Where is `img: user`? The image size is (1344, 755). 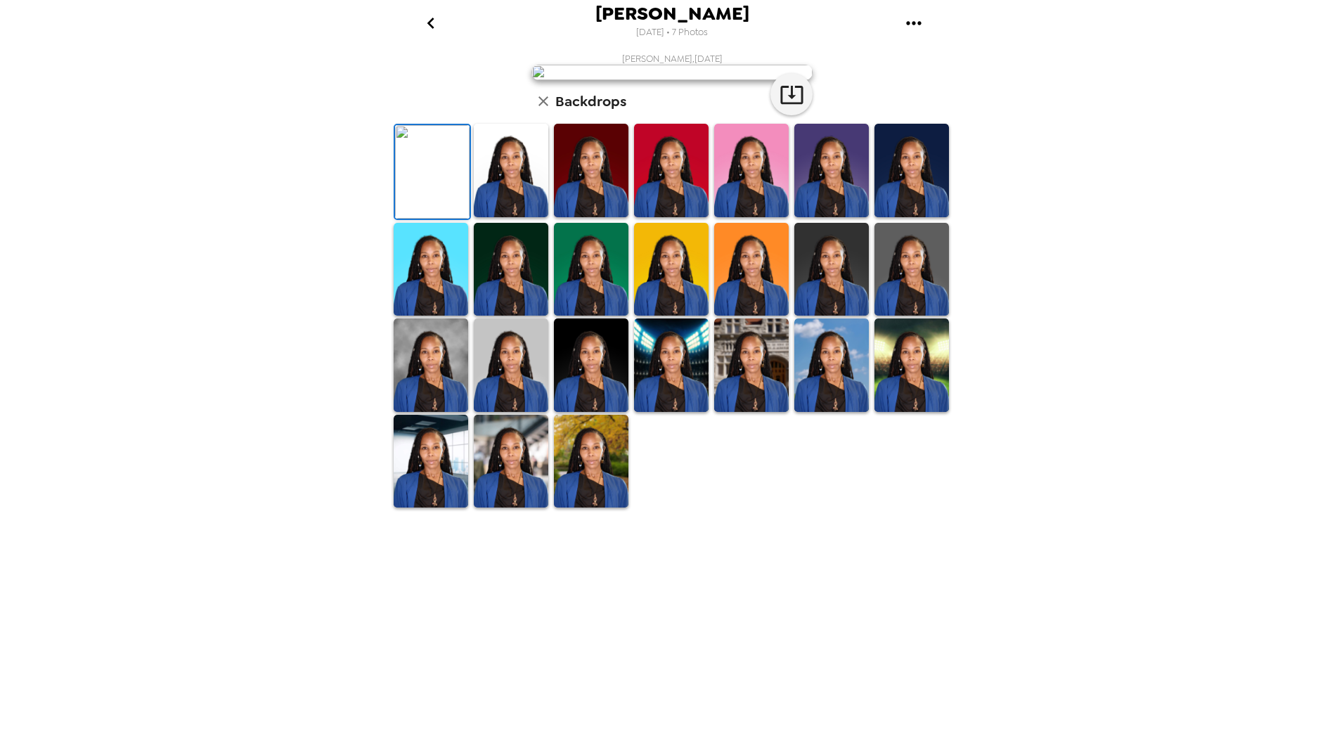
img: user is located at coordinates (672, 72).